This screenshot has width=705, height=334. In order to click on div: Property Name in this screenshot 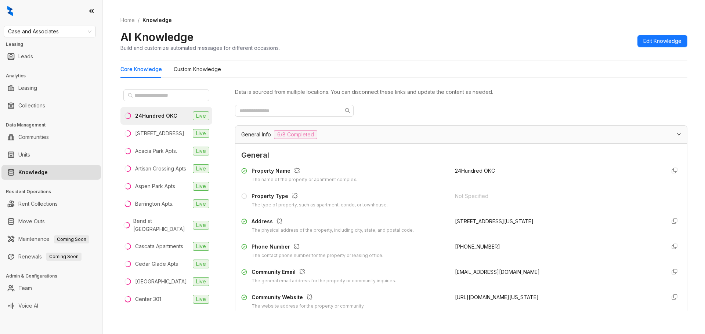, I will do `click(304, 172)`.